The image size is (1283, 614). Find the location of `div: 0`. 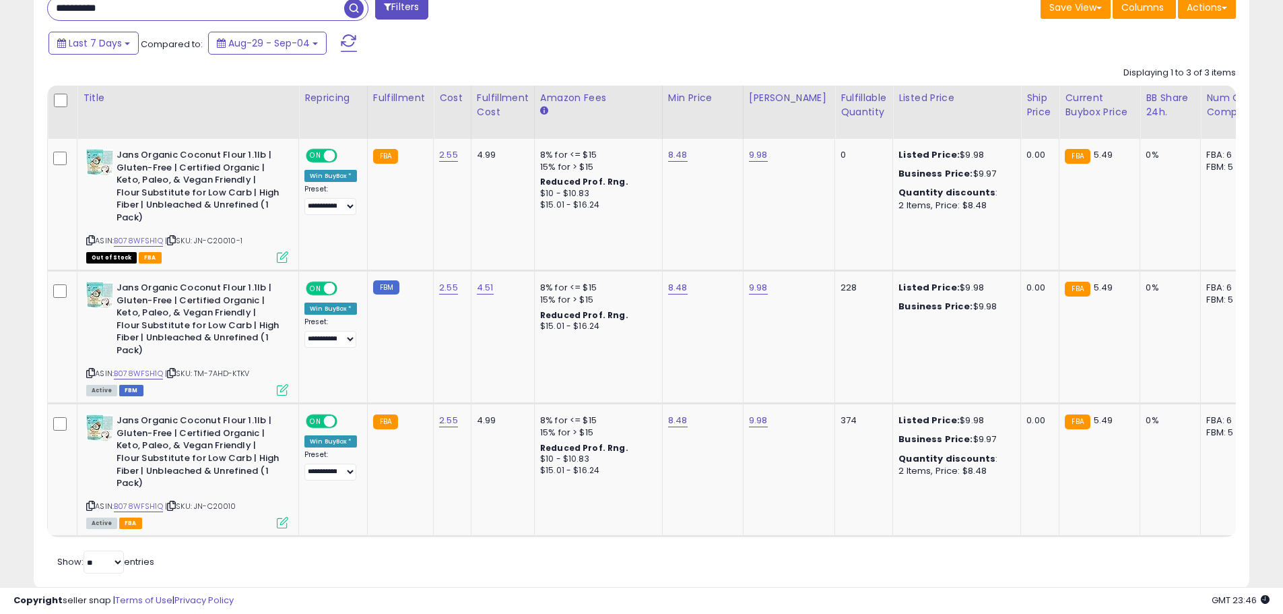

div: 0 is located at coordinates (862, 155).